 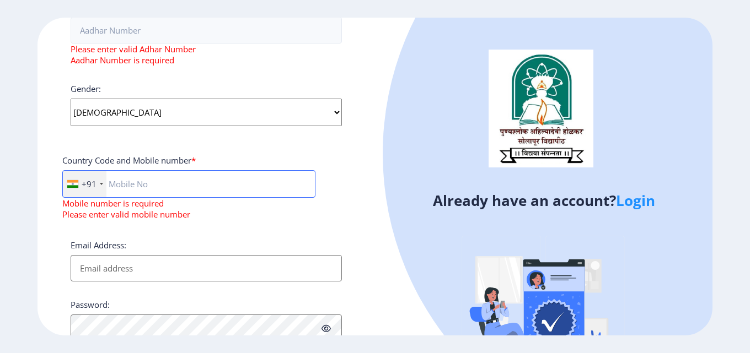 I want to click on input: Aadhar Number, so click(x=206, y=30).